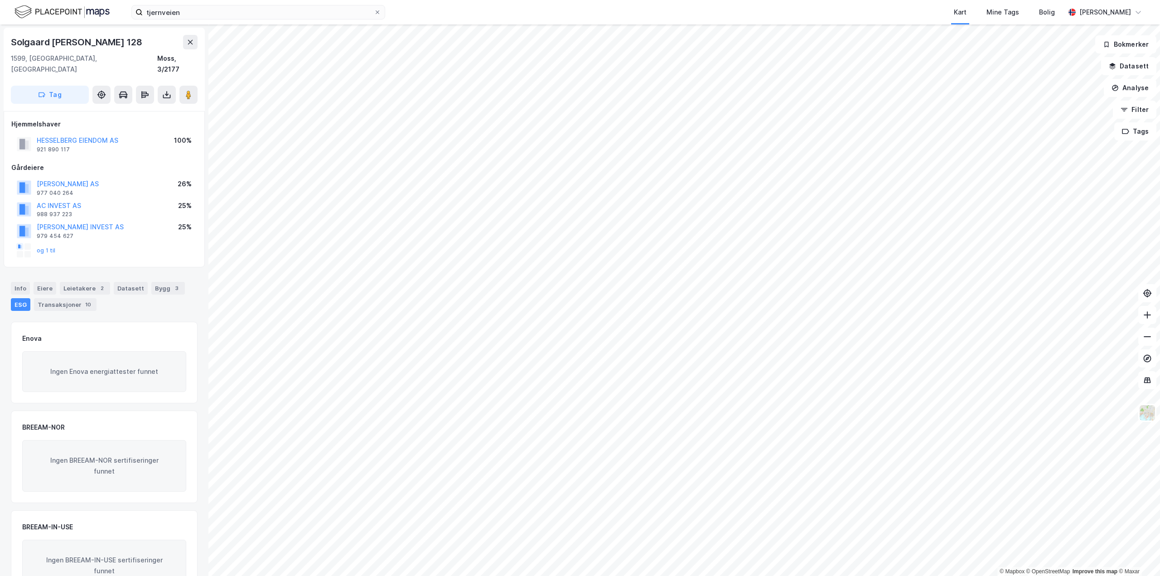 This screenshot has width=1160, height=576. Describe the element at coordinates (85, 288) in the screenshot. I see `div: Leietakere` at that location.